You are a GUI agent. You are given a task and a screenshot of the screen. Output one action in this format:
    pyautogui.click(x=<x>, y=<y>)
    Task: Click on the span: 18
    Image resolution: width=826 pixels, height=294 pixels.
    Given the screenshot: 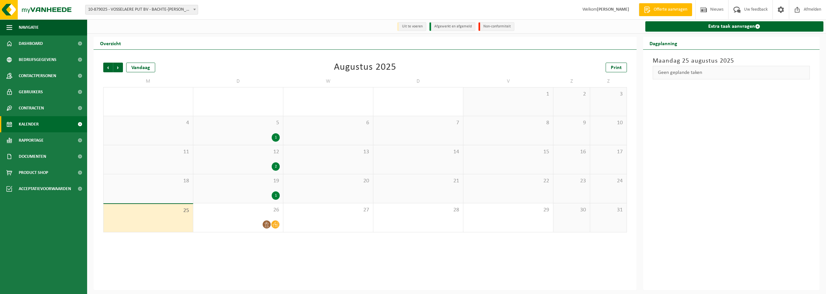 What is the action you would take?
    pyautogui.click(x=148, y=181)
    